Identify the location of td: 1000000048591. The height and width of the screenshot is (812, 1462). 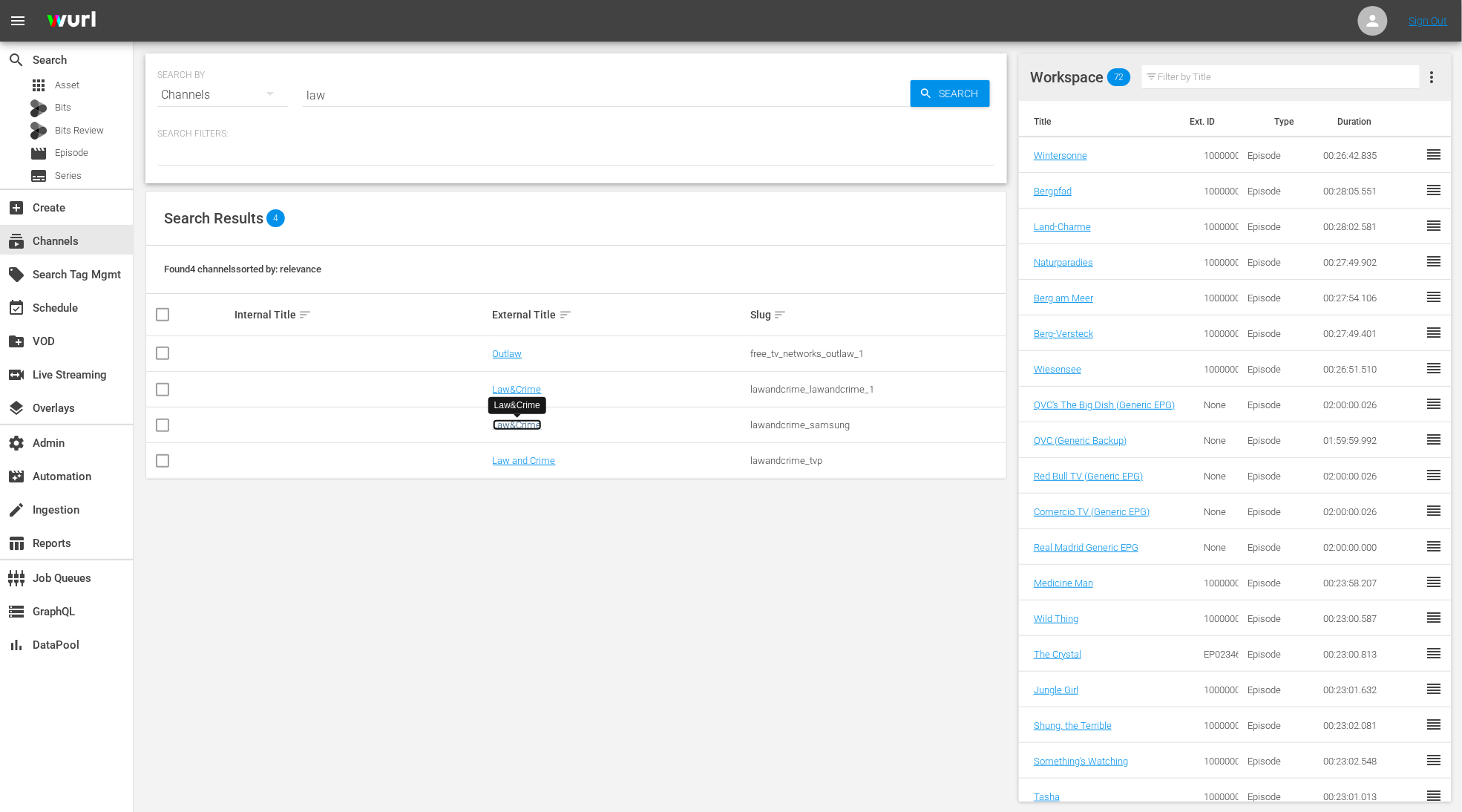
(1217, 191).